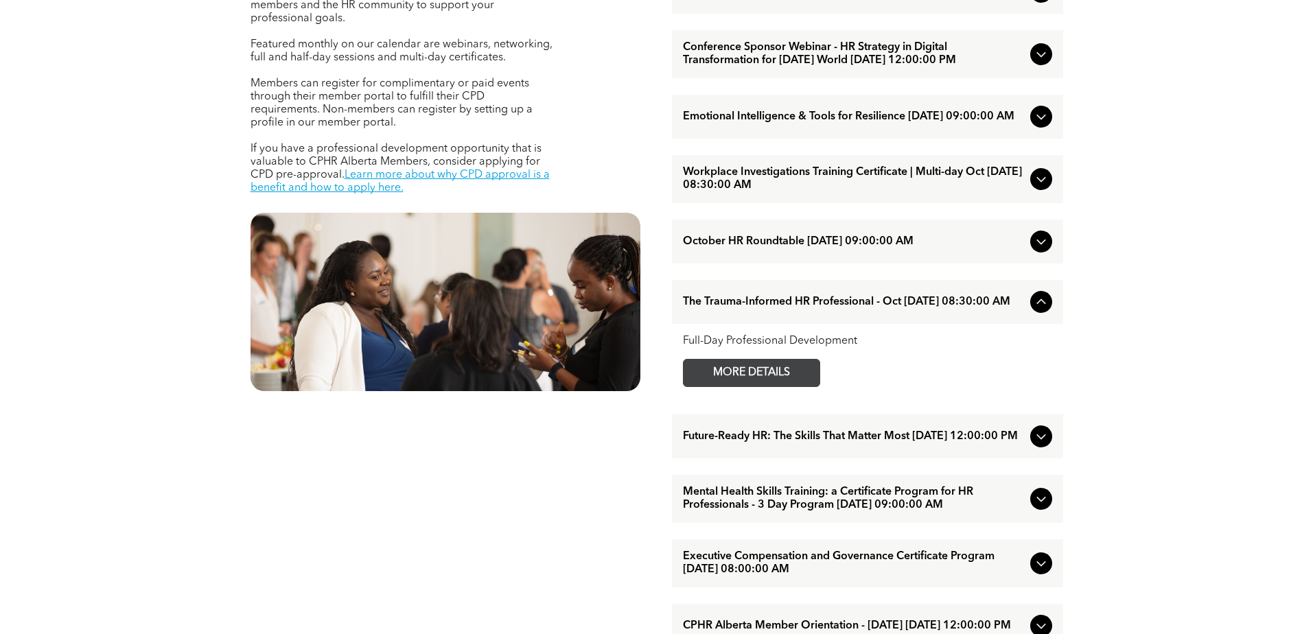 The height and width of the screenshot is (634, 1302). What do you see at coordinates (400, 181) in the screenshot?
I see `a: Learn more about why CPD approval is a benefit and how to apply here.` at bounding box center [400, 181].